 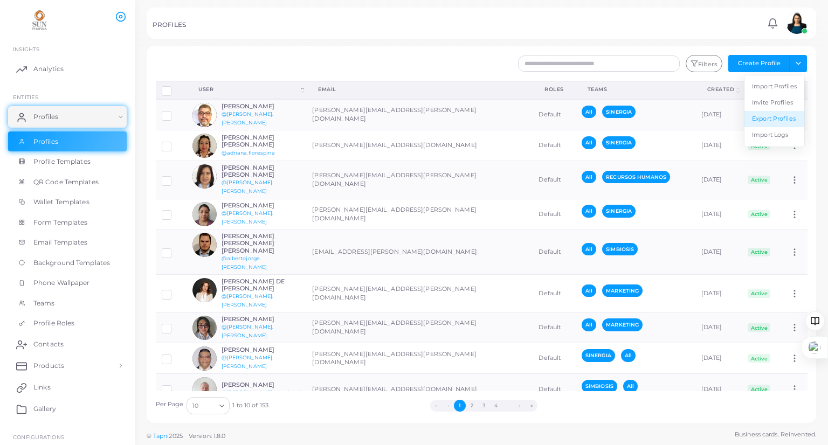 I want to click on a: QR Code Templates, so click(x=67, y=182).